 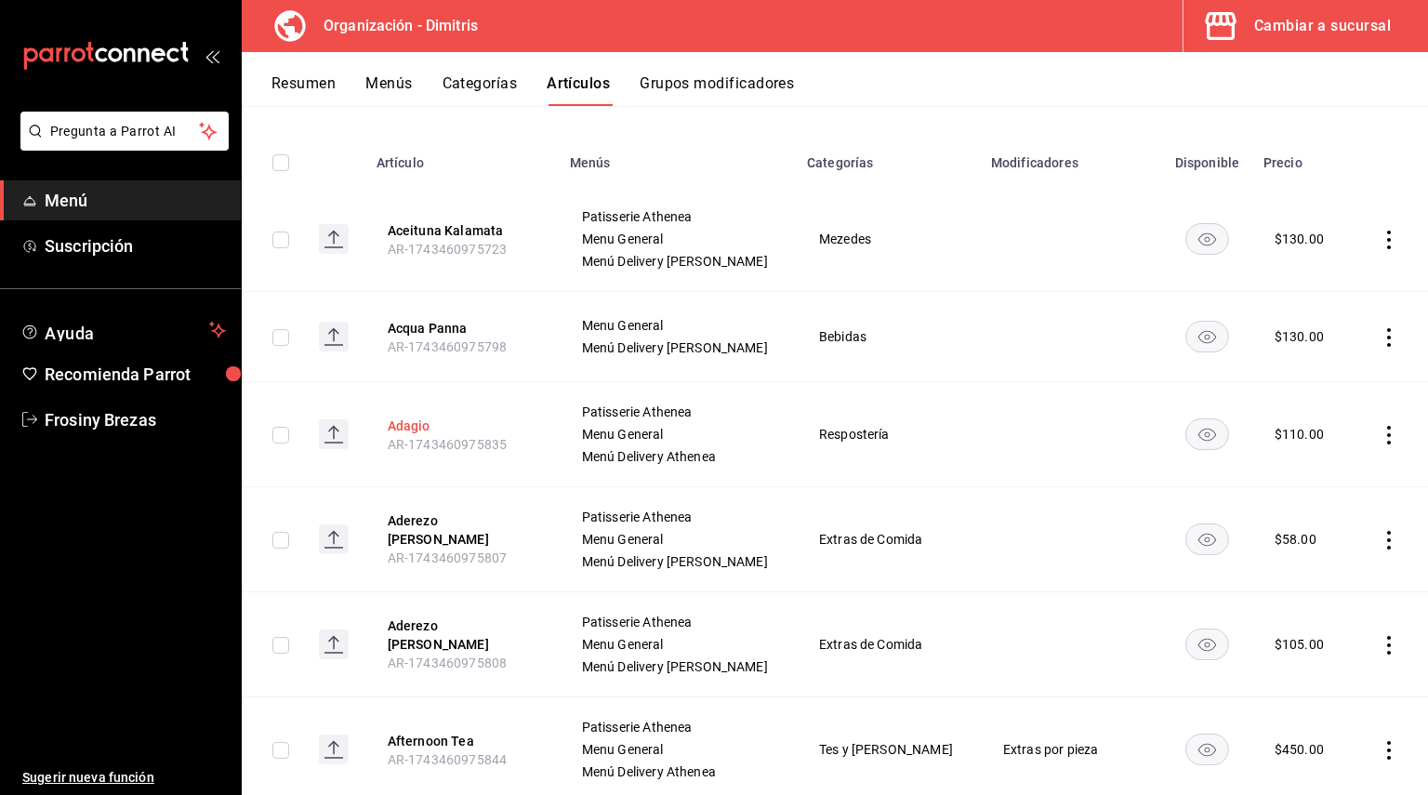 What do you see at coordinates (578, 90) in the screenshot?
I see `button: Artículos` at bounding box center [578, 90].